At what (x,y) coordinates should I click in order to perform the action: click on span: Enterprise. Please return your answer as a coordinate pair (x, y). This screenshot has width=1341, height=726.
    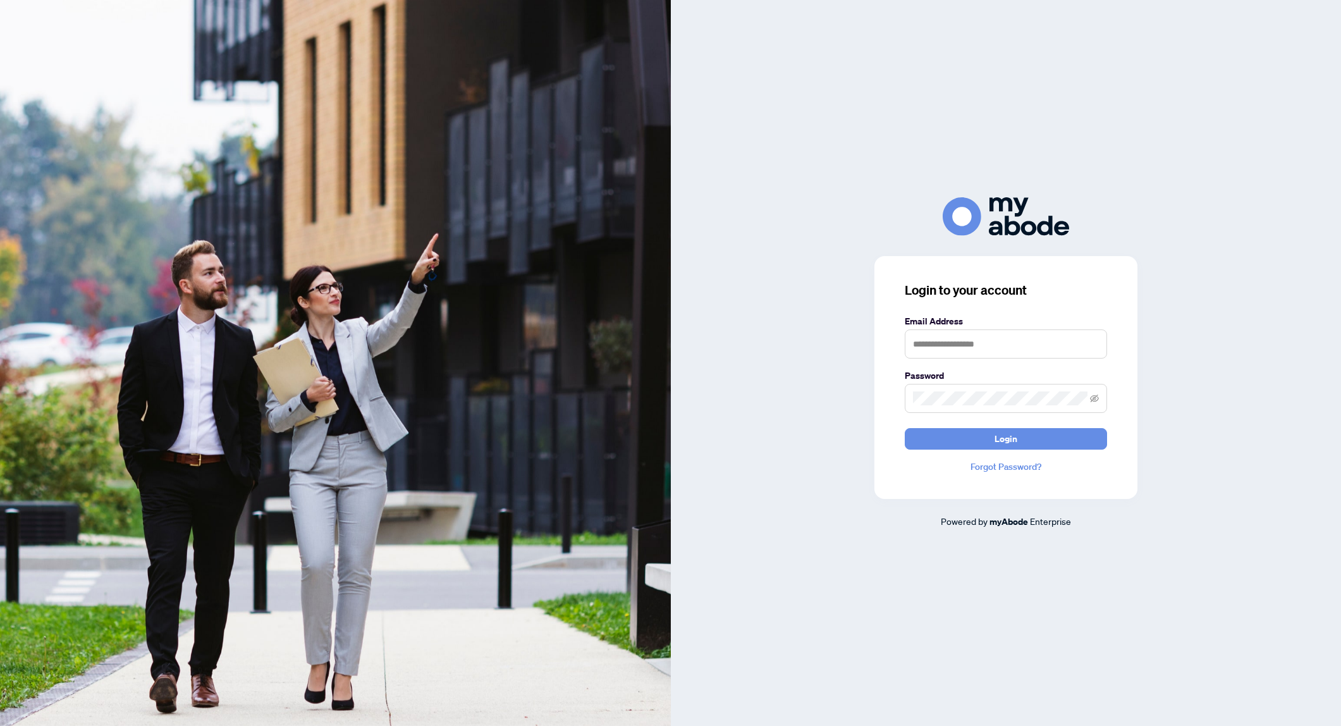
    Looking at the image, I should click on (1050, 521).